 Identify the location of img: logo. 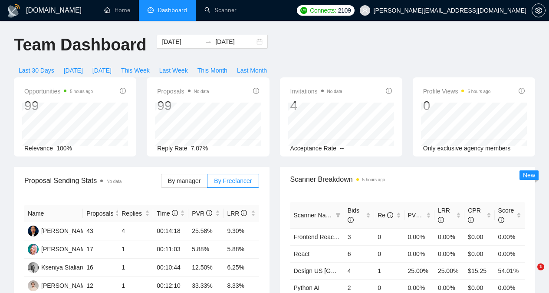
(14, 11).